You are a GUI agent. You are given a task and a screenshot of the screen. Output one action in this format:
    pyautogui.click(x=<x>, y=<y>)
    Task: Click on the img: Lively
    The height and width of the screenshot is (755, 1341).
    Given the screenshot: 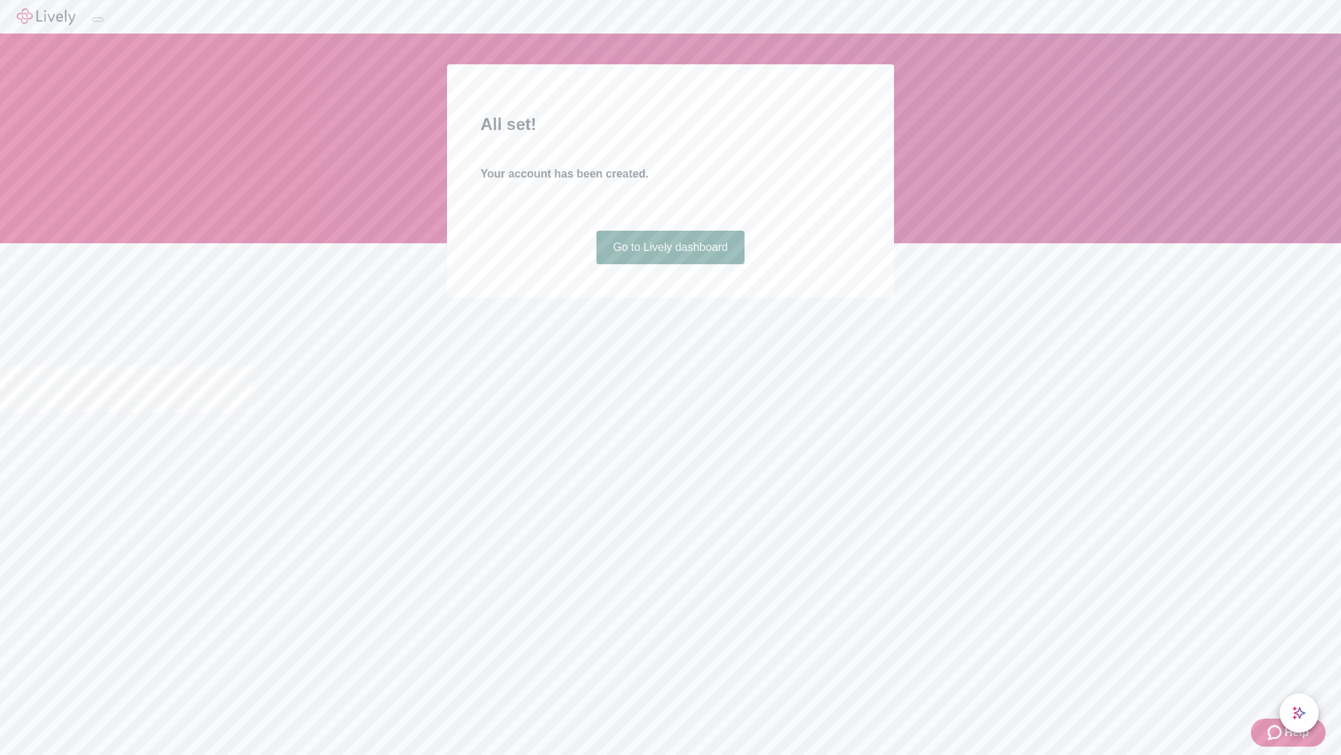 What is the action you would take?
    pyautogui.click(x=46, y=17)
    